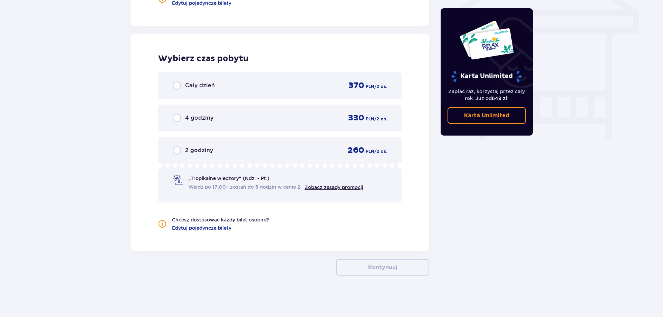  I want to click on img: Dwie karty całoroczne do Suntago z napisem 'UNLIMITED RELAX', na białym tle z tropikalnymi liśćmi..., so click(486, 40).